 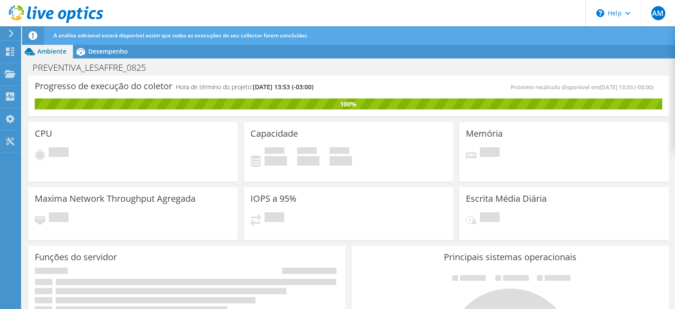 What do you see at coordinates (349, 104) in the screenshot?
I see `div: 100%` at bounding box center [349, 104].